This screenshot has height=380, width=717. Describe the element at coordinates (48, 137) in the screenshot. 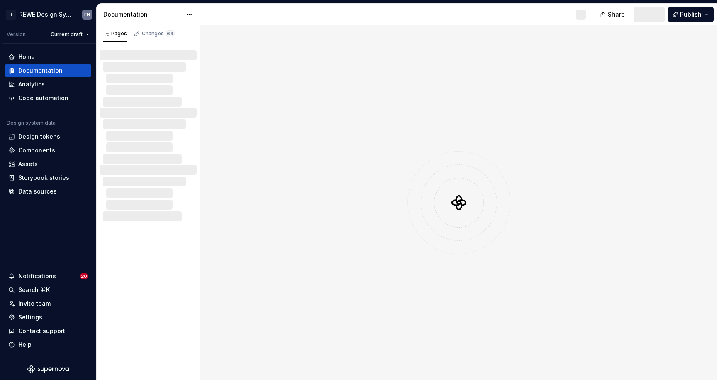

I see `a: Design tokens` at that location.